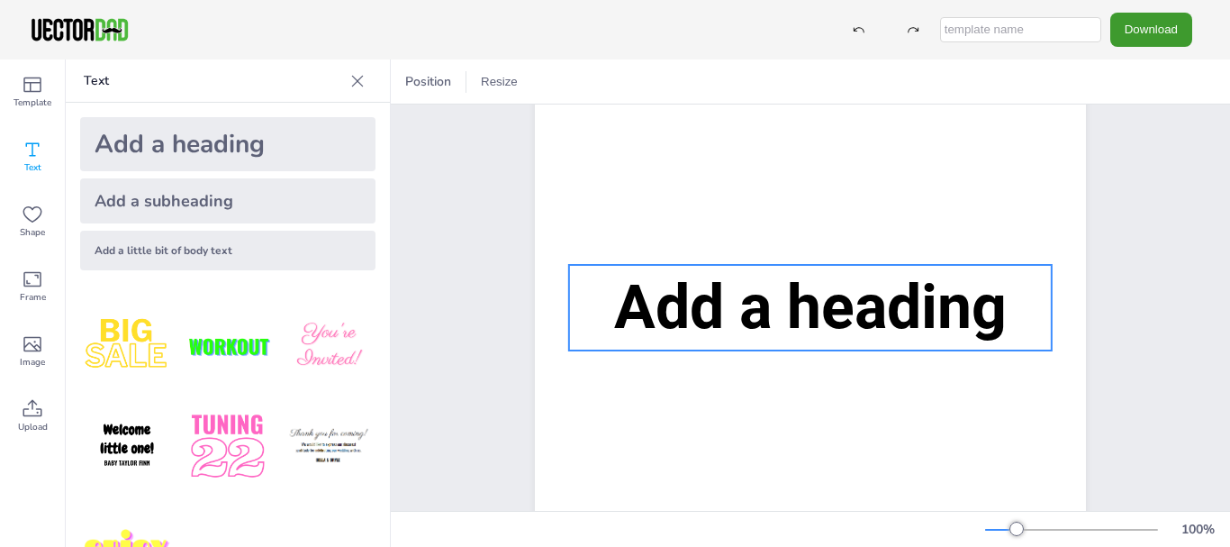 The height and width of the screenshot is (547, 1230). I want to click on div: Add a heading, so click(228, 144).